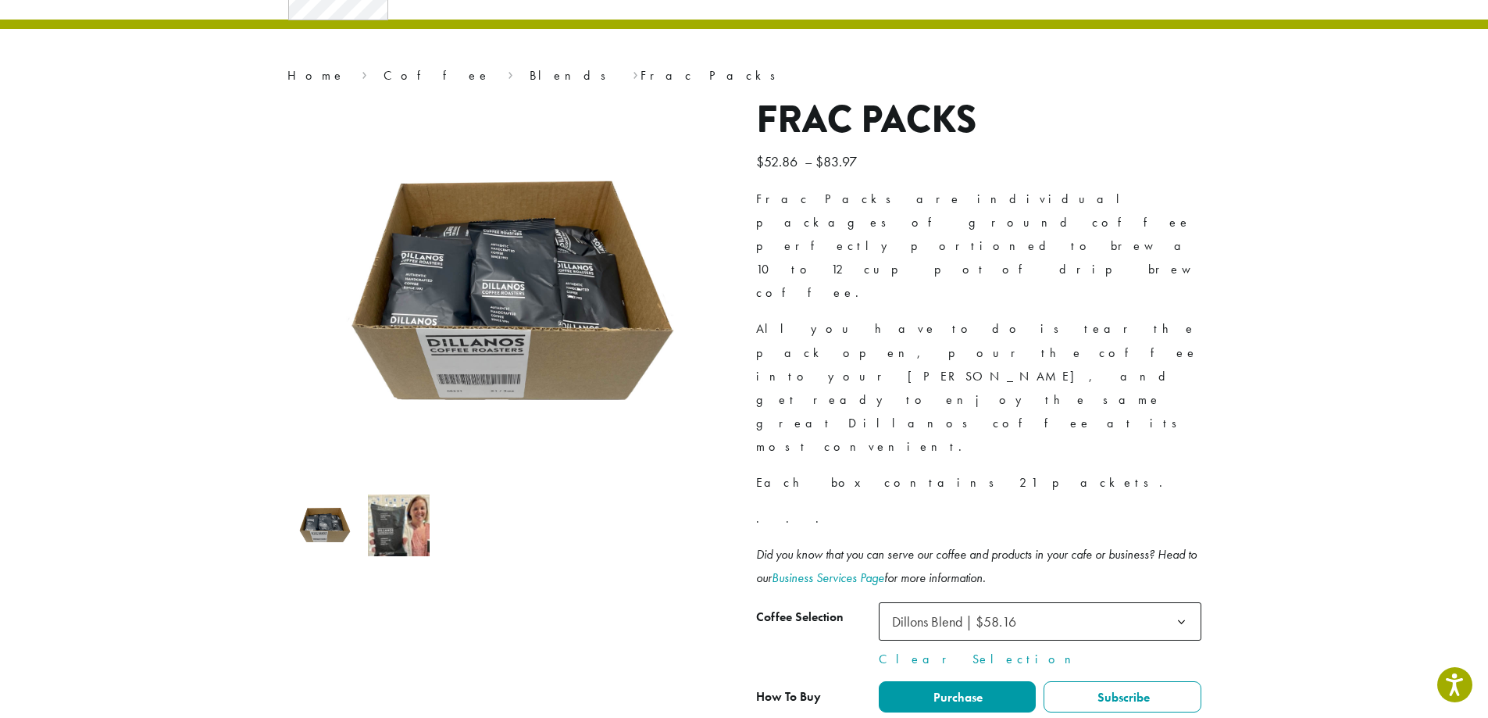 This screenshot has height=718, width=1488. What do you see at coordinates (1039, 659) in the screenshot?
I see `a: Clear Selection` at bounding box center [1039, 659].